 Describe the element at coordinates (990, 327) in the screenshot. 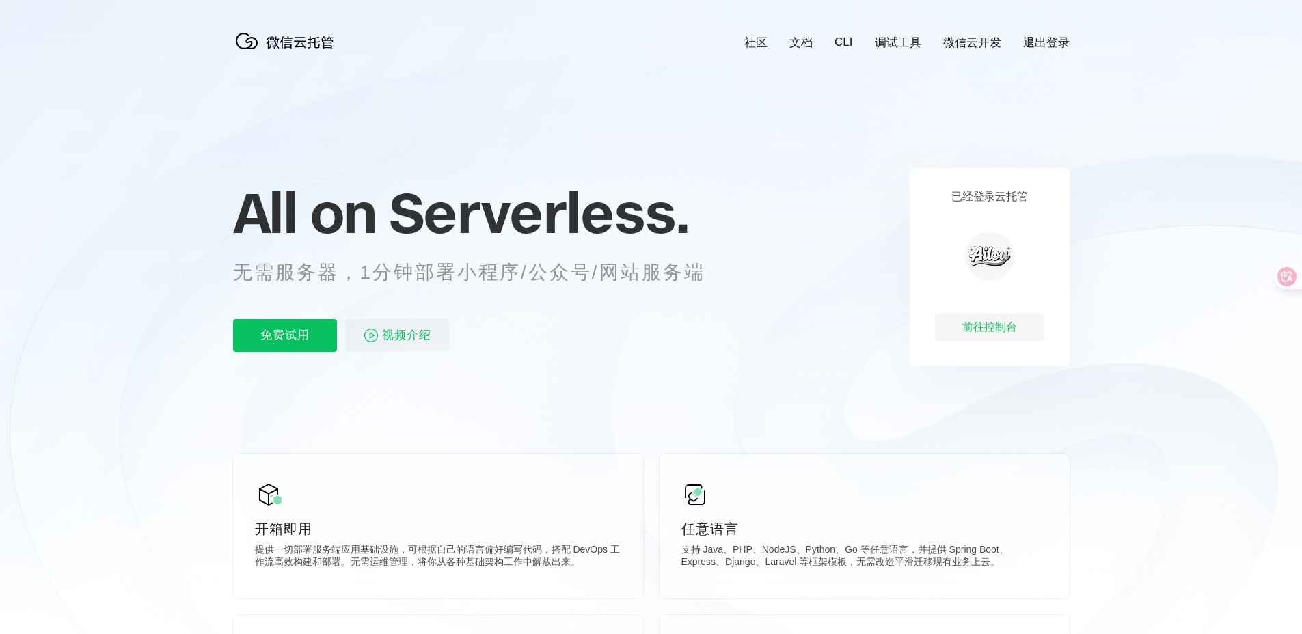

I see `div: 前往控制台` at that location.